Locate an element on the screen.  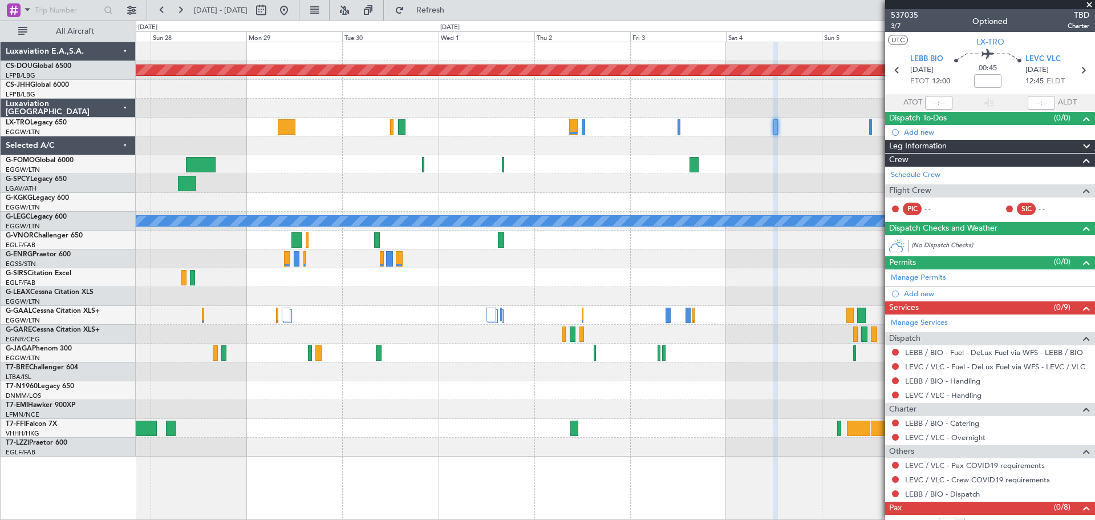
span: G-LEGC is located at coordinates (18, 217).